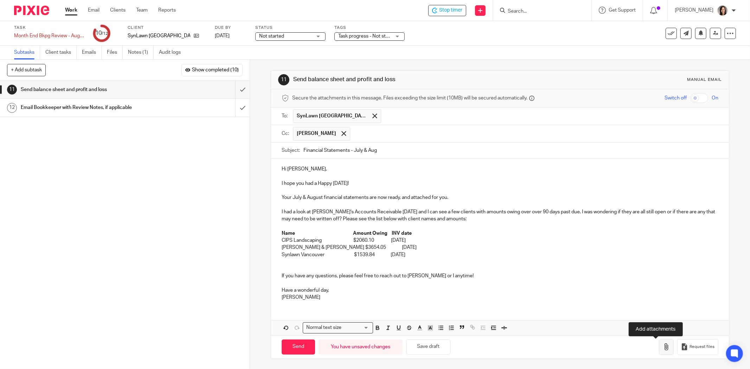  What do you see at coordinates (71, 10) in the screenshot?
I see `a: Work` at bounding box center [71, 10].